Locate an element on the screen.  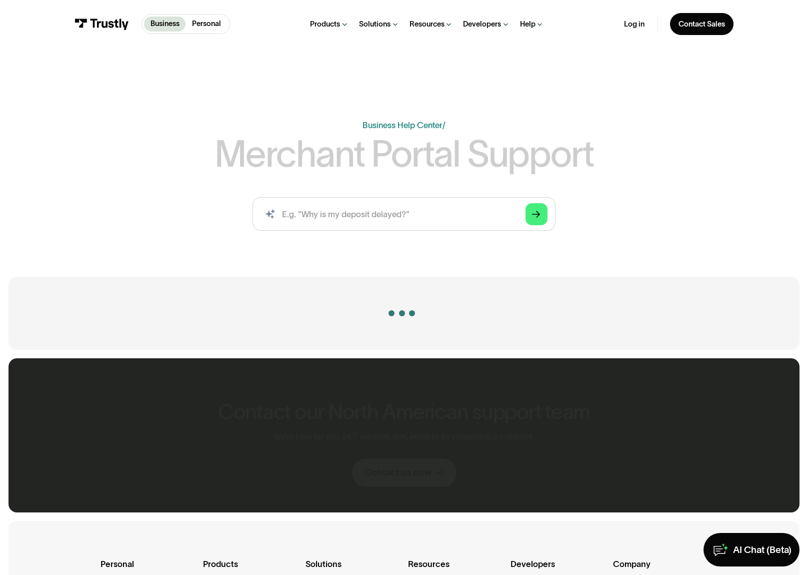
div: Help is located at coordinates (528, 24).